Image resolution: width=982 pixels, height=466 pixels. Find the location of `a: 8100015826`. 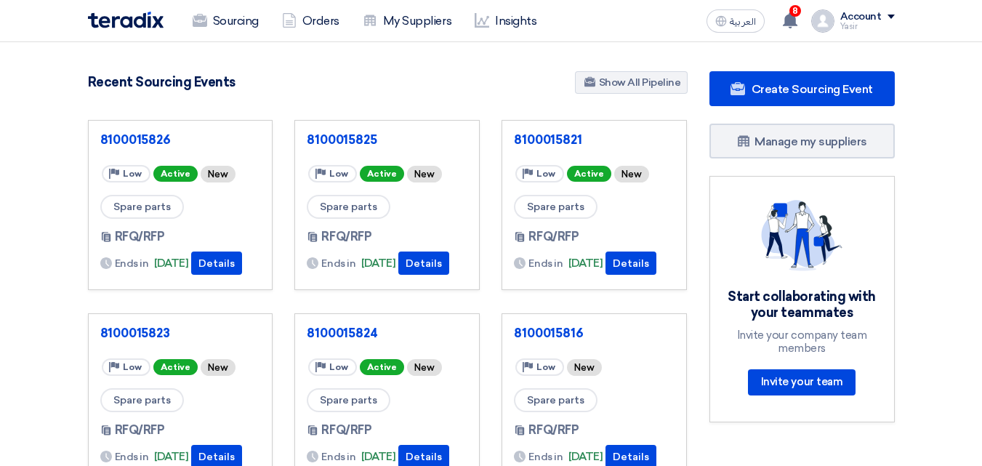

a: 8100015826 is located at coordinates (180, 139).